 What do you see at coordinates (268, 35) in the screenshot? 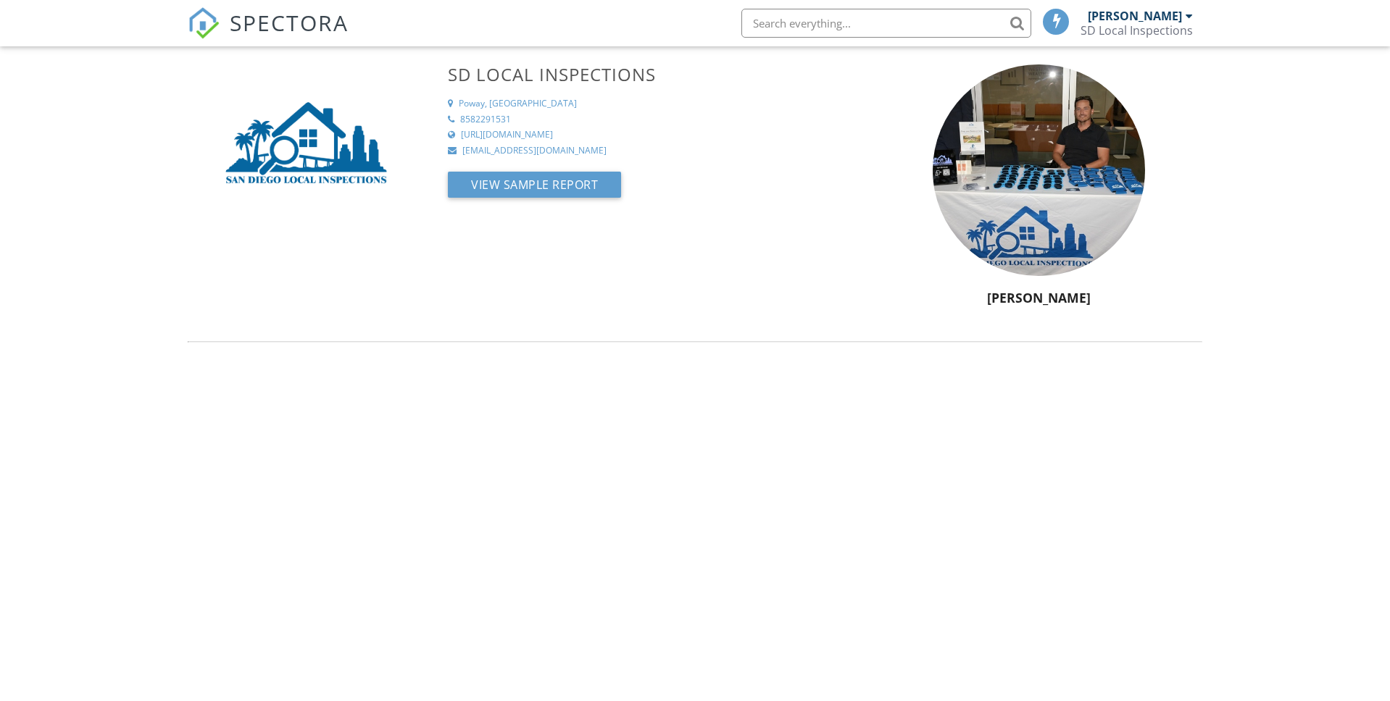
I see `a: SPECTORA` at bounding box center [268, 35].